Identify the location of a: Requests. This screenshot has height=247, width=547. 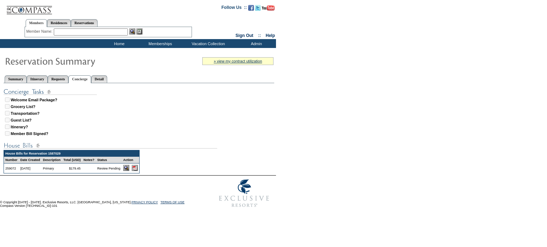
(58, 79).